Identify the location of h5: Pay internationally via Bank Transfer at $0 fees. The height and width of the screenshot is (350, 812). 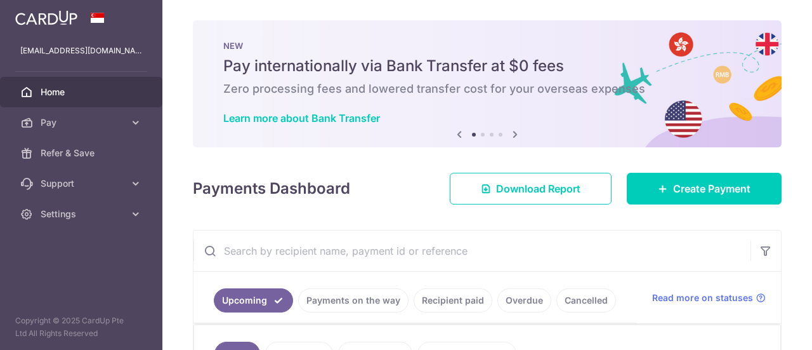
(487, 66).